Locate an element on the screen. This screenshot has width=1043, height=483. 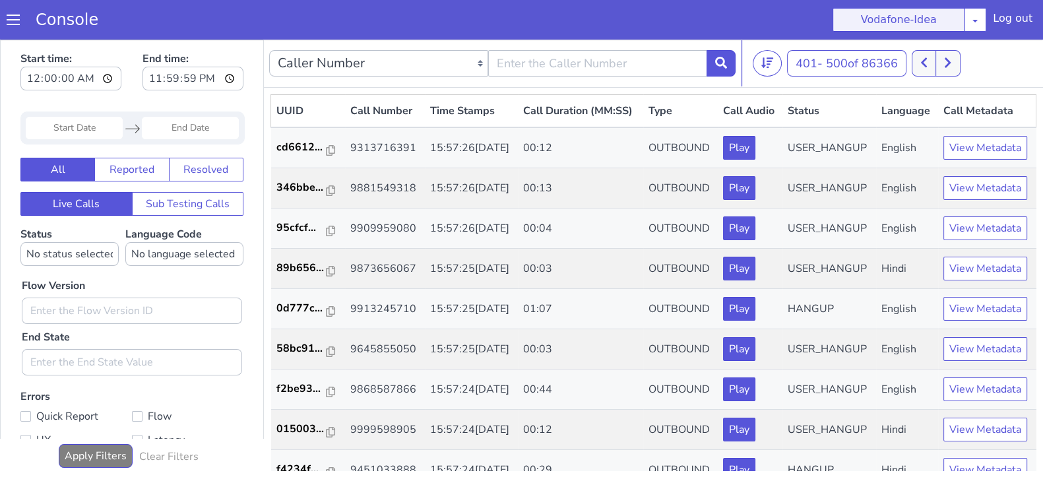
td: 00:29 is located at coordinates (581, 430).